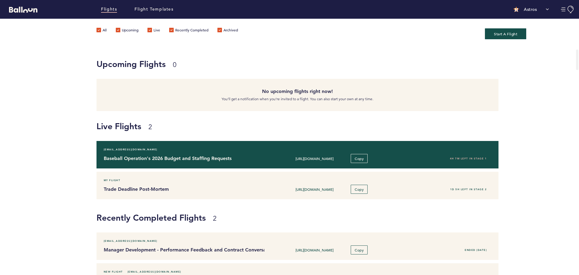 The height and width of the screenshot is (275, 579). What do you see at coordinates (568, 9) in the screenshot?
I see `button: Manage Account` at bounding box center [568, 9].